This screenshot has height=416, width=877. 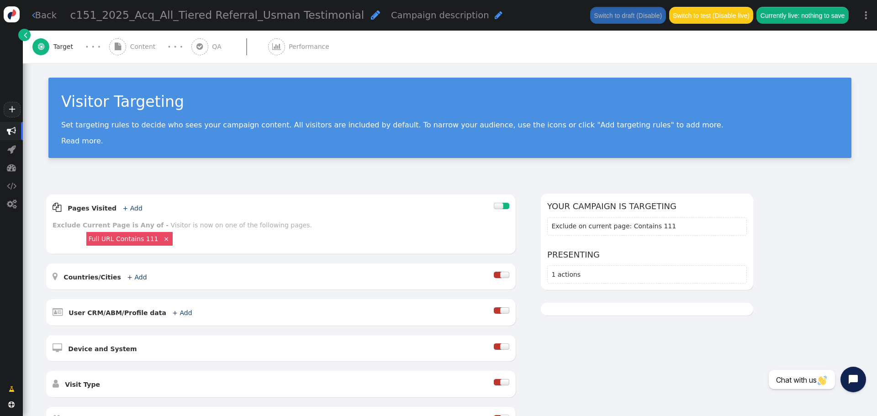 What do you see at coordinates (218, 47) in the screenshot?
I see `span: QA` at bounding box center [218, 47].